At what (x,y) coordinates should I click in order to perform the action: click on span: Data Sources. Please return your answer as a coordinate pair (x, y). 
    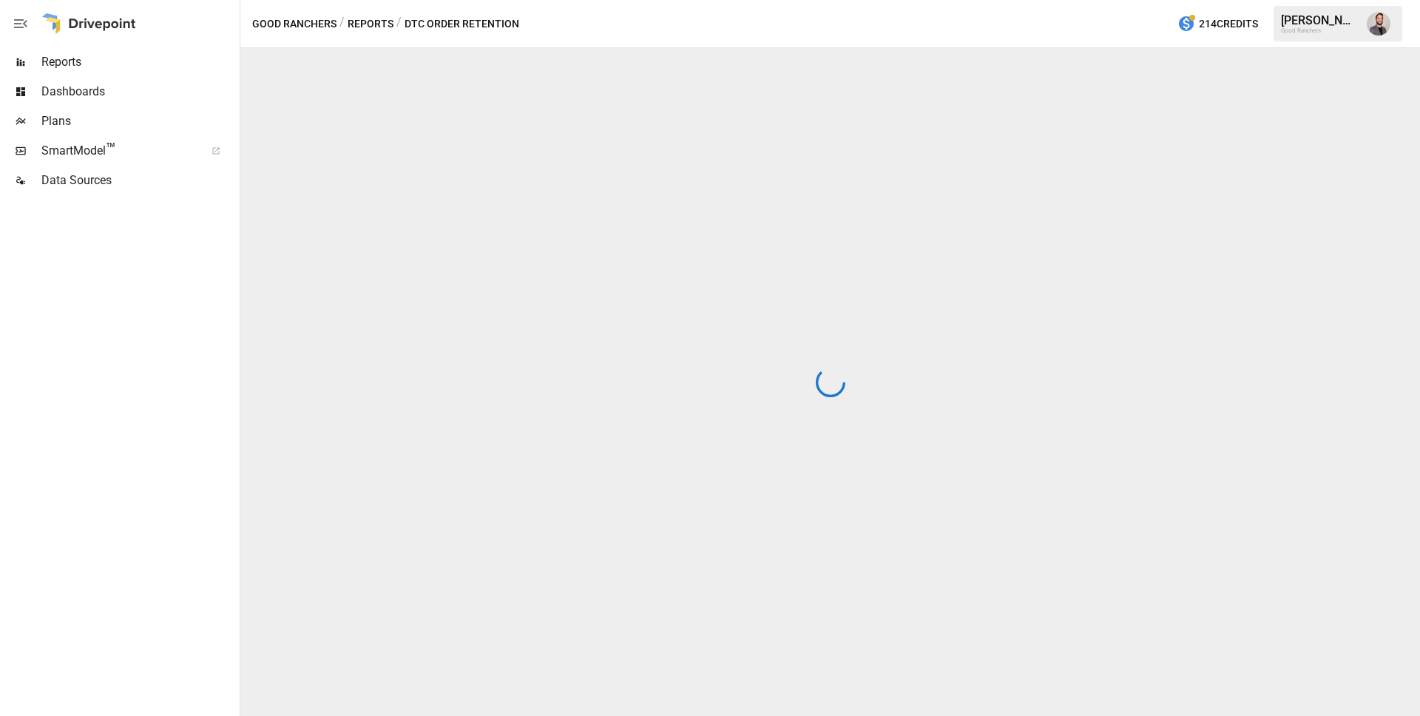
    Looking at the image, I should click on (139, 180).